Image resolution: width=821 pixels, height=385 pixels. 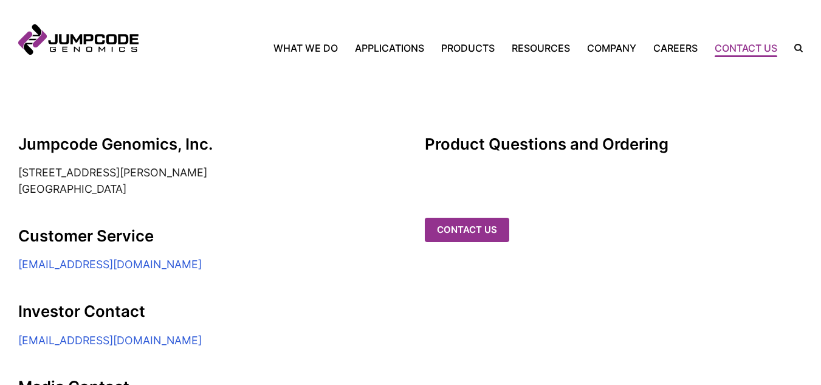 I want to click on a: Company, so click(x=611, y=48).